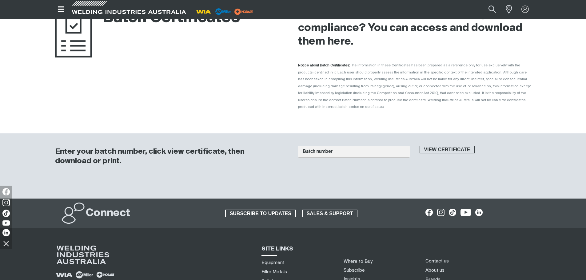 The width and height of the screenshot is (586, 280). Describe the element at coordinates (244, 12) in the screenshot. I see `img: miller` at that location.